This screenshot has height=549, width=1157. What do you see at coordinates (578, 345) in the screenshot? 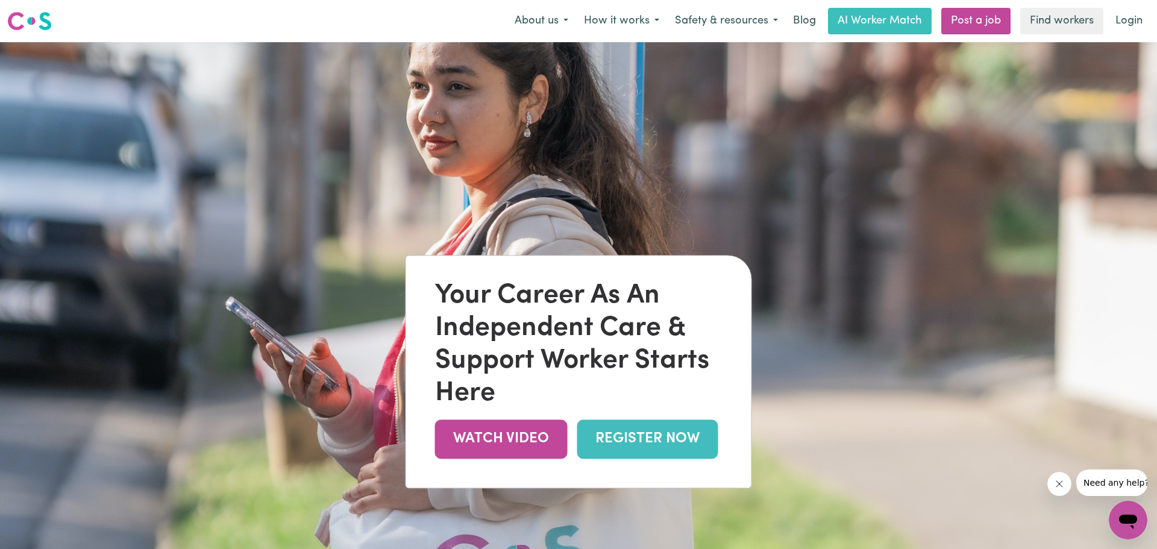
I see `div: Your Career As An Independent Care & Support Worker Starts Here` at bounding box center [578, 345].